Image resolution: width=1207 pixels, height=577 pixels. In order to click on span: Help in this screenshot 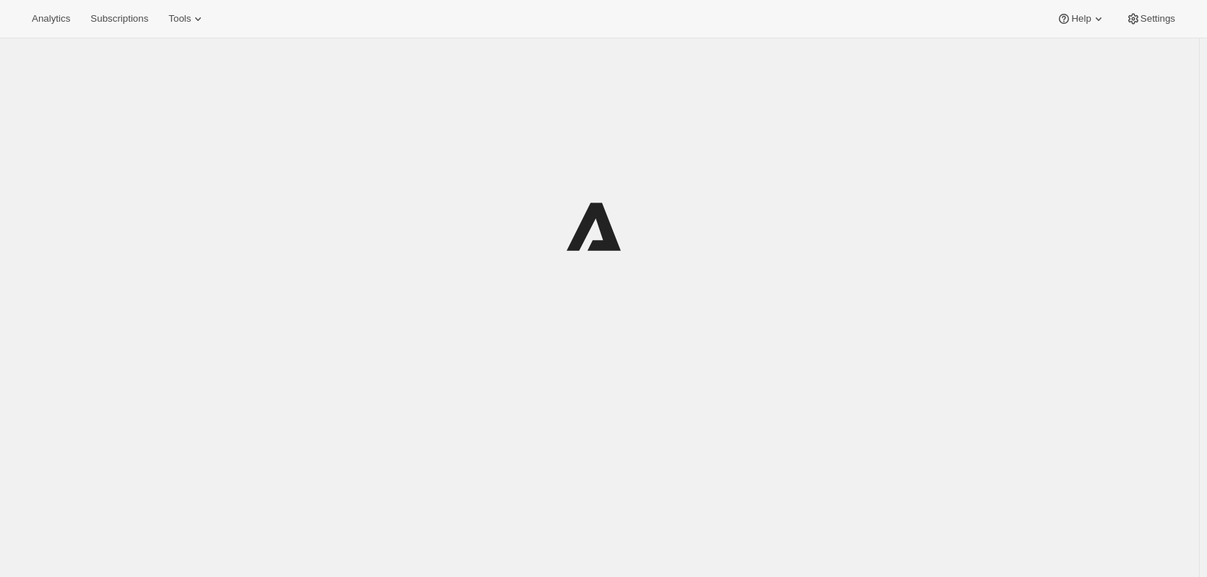, I will do `click(1081, 19)`.